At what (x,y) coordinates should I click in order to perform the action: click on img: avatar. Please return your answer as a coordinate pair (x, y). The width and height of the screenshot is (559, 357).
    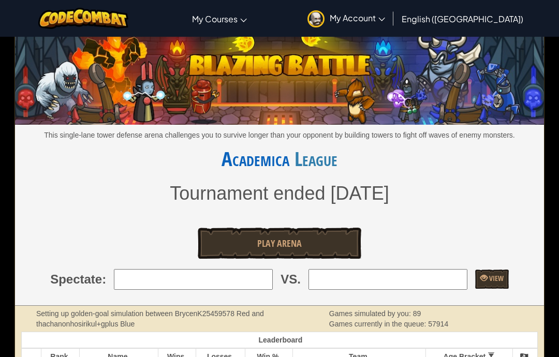
    Looking at the image, I should click on (316, 19).